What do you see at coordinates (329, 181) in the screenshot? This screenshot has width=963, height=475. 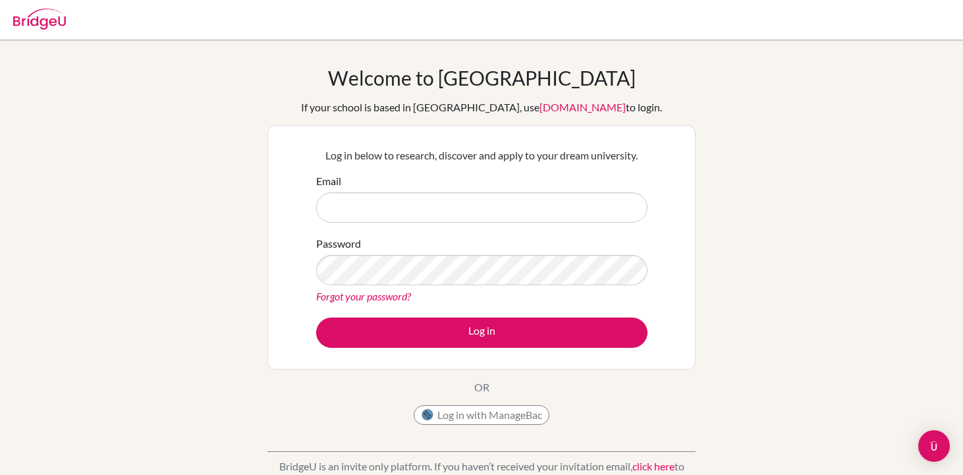 I see `label: Email` at bounding box center [329, 181].